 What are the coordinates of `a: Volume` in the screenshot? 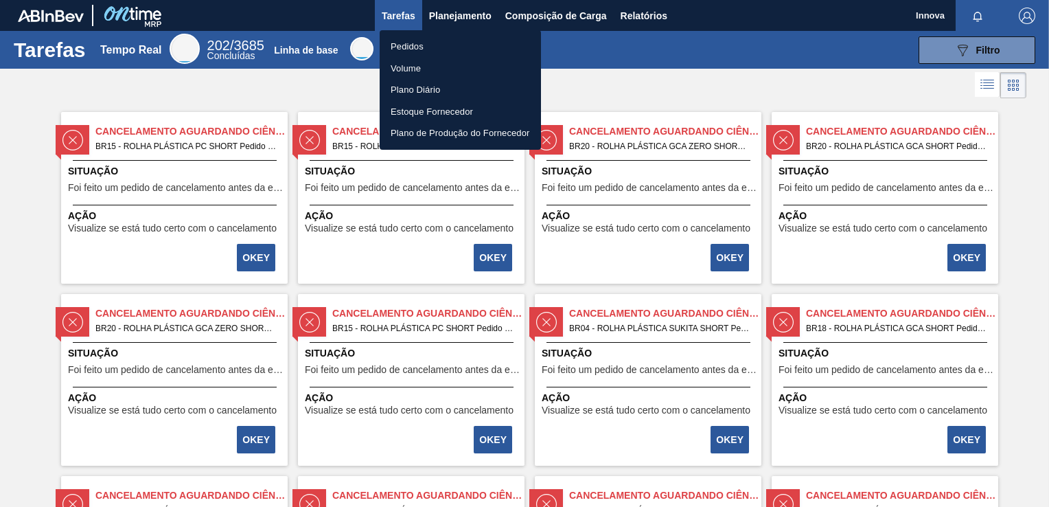 It's located at (460, 69).